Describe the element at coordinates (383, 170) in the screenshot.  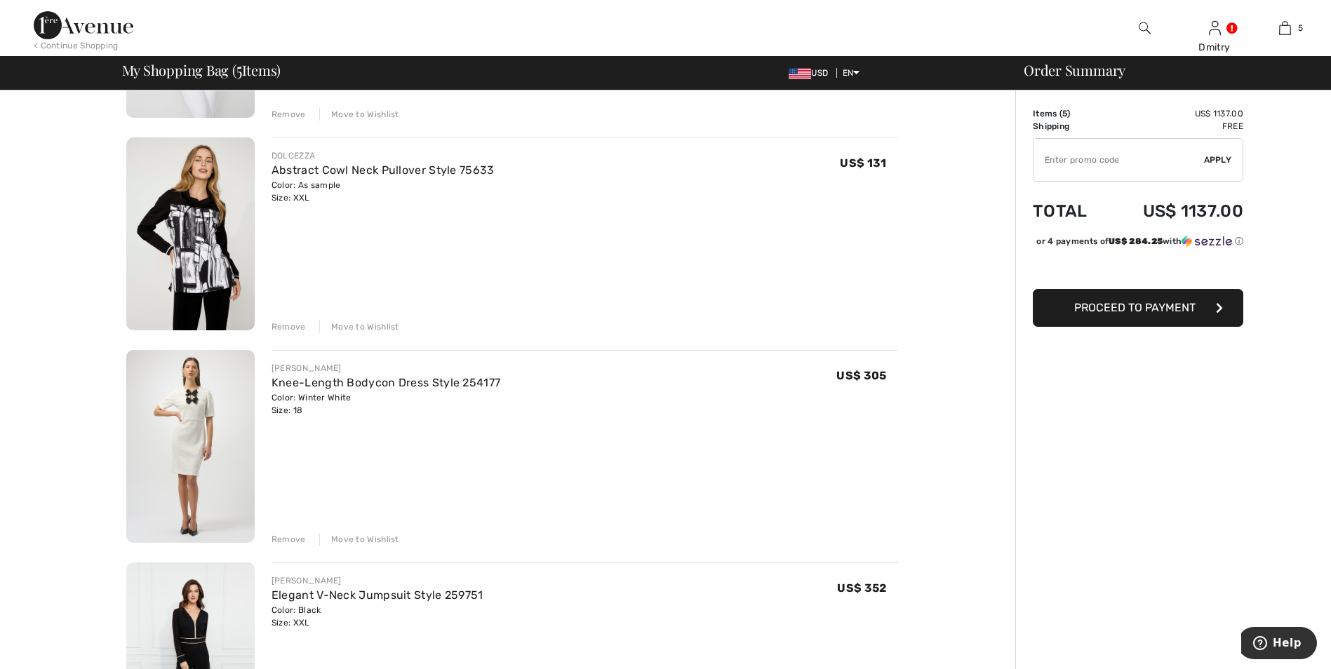
I see `a: Abstract Cowl Neck Pullover Style 75633` at that location.